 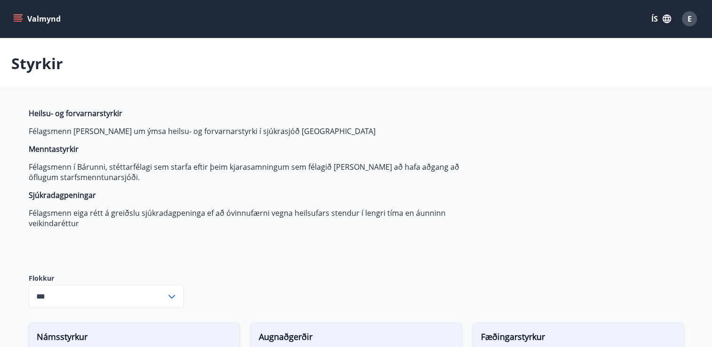 What do you see at coordinates (579, 339) in the screenshot?
I see `span: Fæðingarstyrkur` at bounding box center [579, 339].